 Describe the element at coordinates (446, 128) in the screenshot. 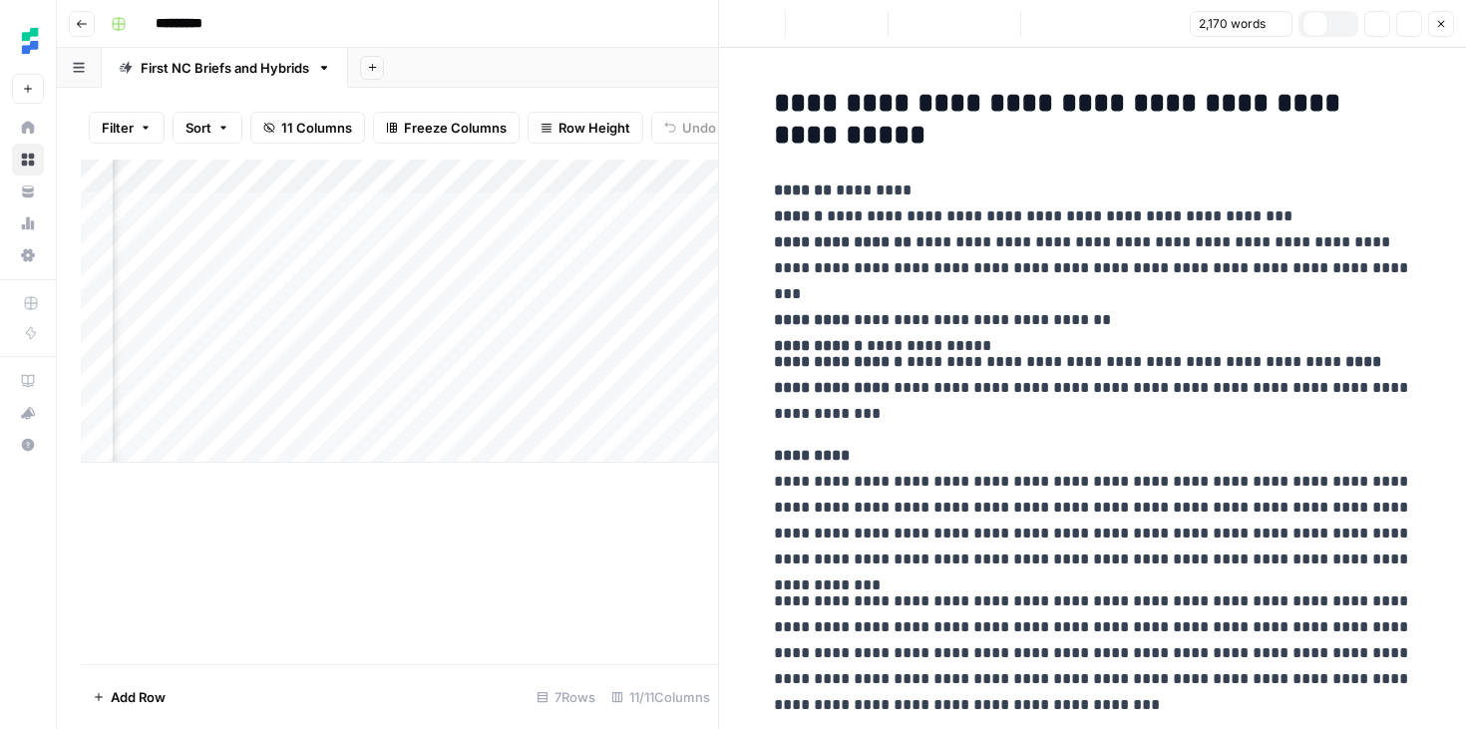

I see `button: Freeze Columns` at that location.